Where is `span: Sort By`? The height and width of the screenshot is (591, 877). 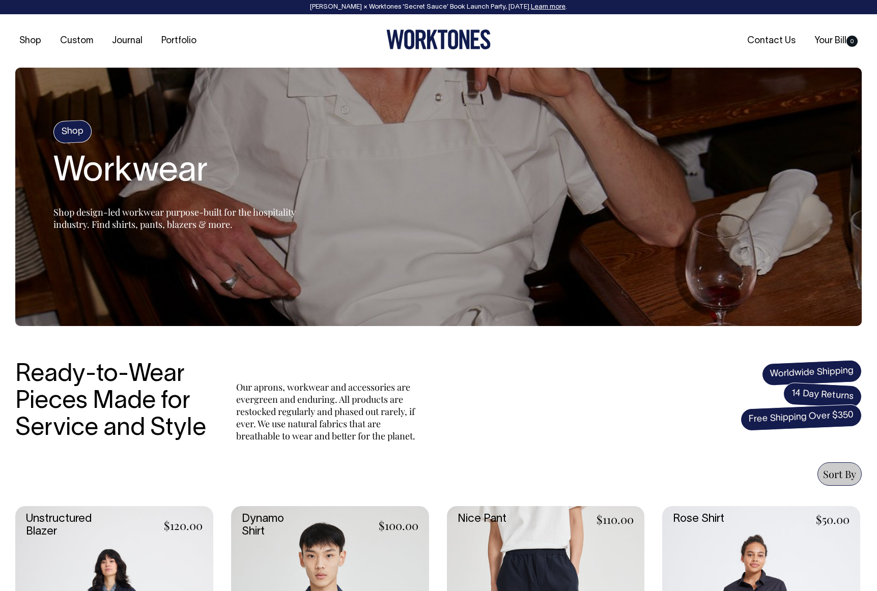 span: Sort By is located at coordinates (839, 474).